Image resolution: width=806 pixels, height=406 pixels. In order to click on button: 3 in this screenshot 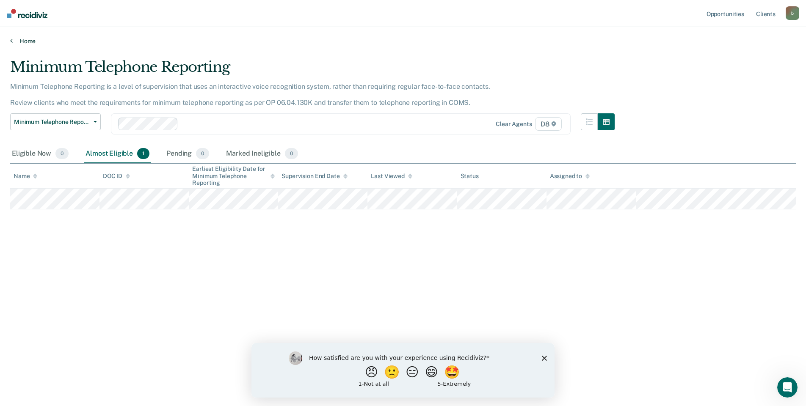, I will do `click(161, 29)`.